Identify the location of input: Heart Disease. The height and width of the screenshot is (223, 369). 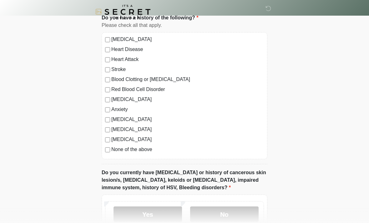
(108, 50).